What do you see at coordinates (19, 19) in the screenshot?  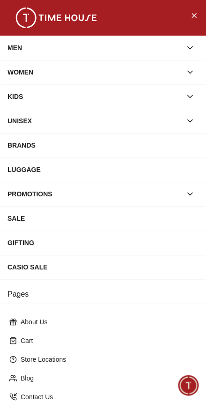 I see `img: Company logo` at bounding box center [19, 19].